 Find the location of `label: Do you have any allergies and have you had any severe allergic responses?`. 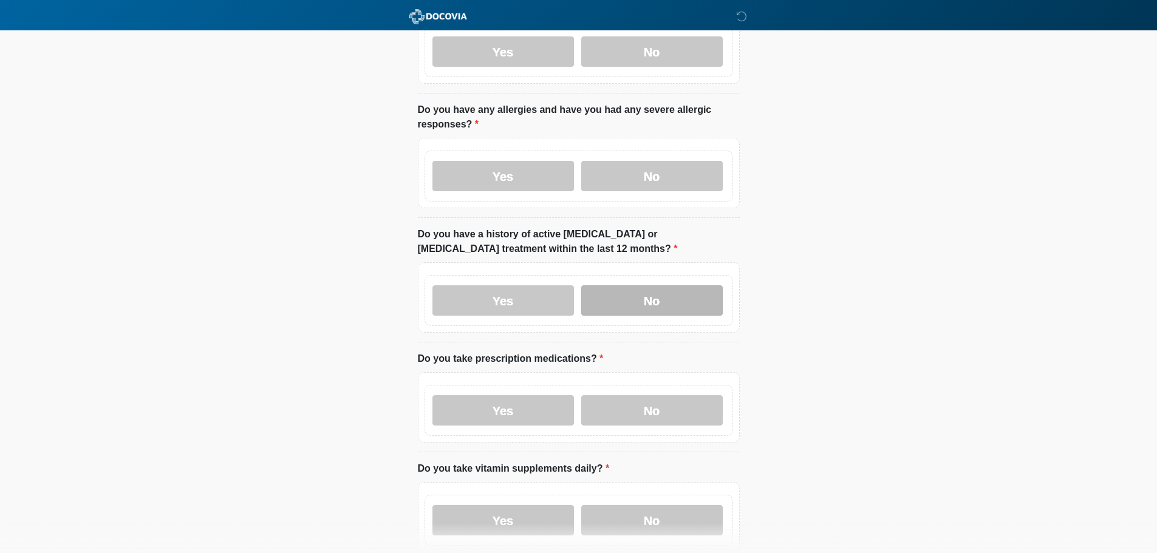

label: Do you have any allergies and have you had any severe allergic responses? is located at coordinates (579, 117).